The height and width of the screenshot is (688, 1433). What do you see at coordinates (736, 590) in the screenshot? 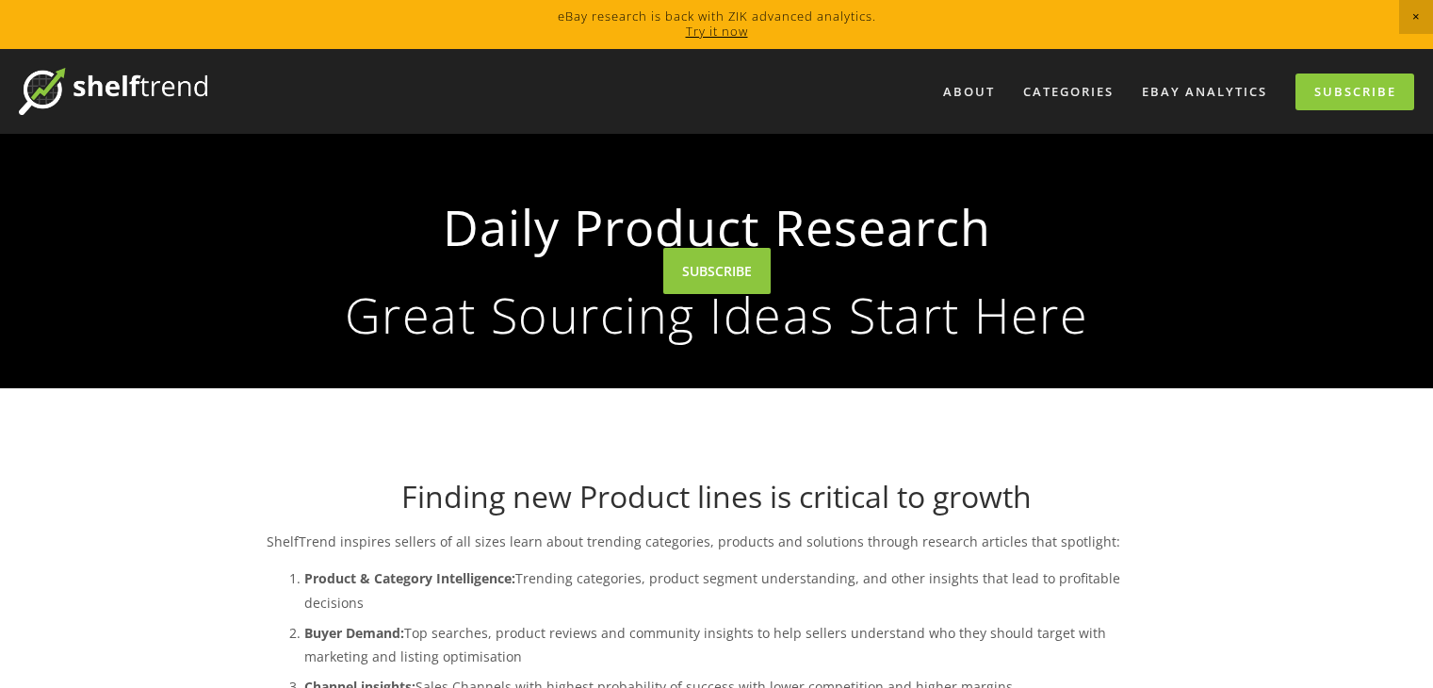
I see `p: Trending categories, product segment understanding, and other insights that lead to profitable de...` at bounding box center [736, 590].